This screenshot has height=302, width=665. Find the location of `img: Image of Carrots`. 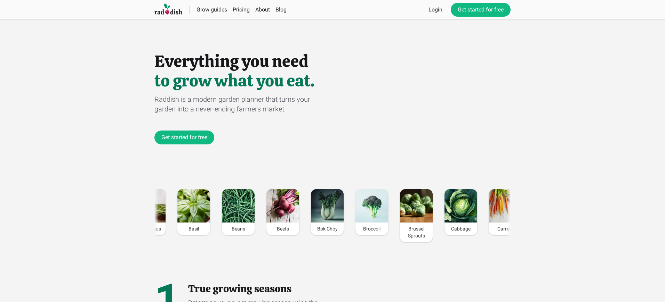

img: Image of Carrots is located at coordinates (505, 206).